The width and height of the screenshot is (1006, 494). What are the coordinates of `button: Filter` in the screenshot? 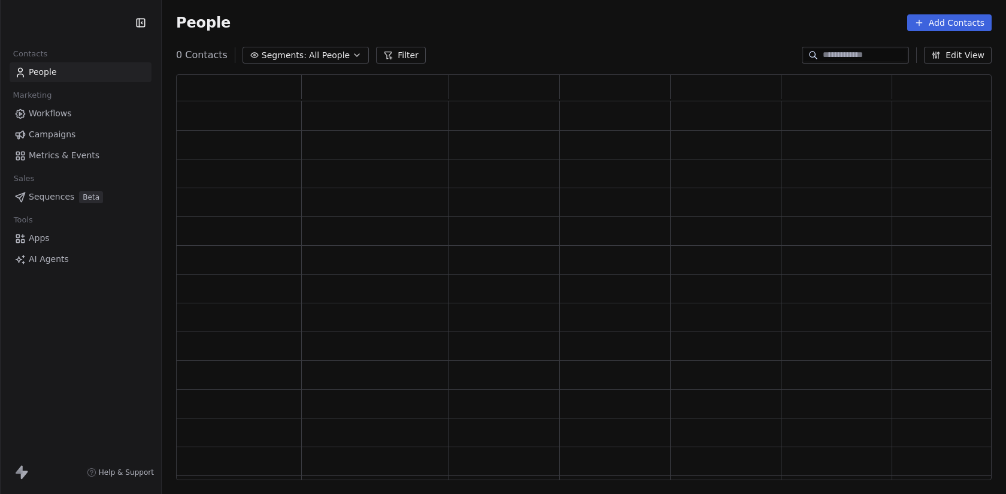 It's located at (401, 55).